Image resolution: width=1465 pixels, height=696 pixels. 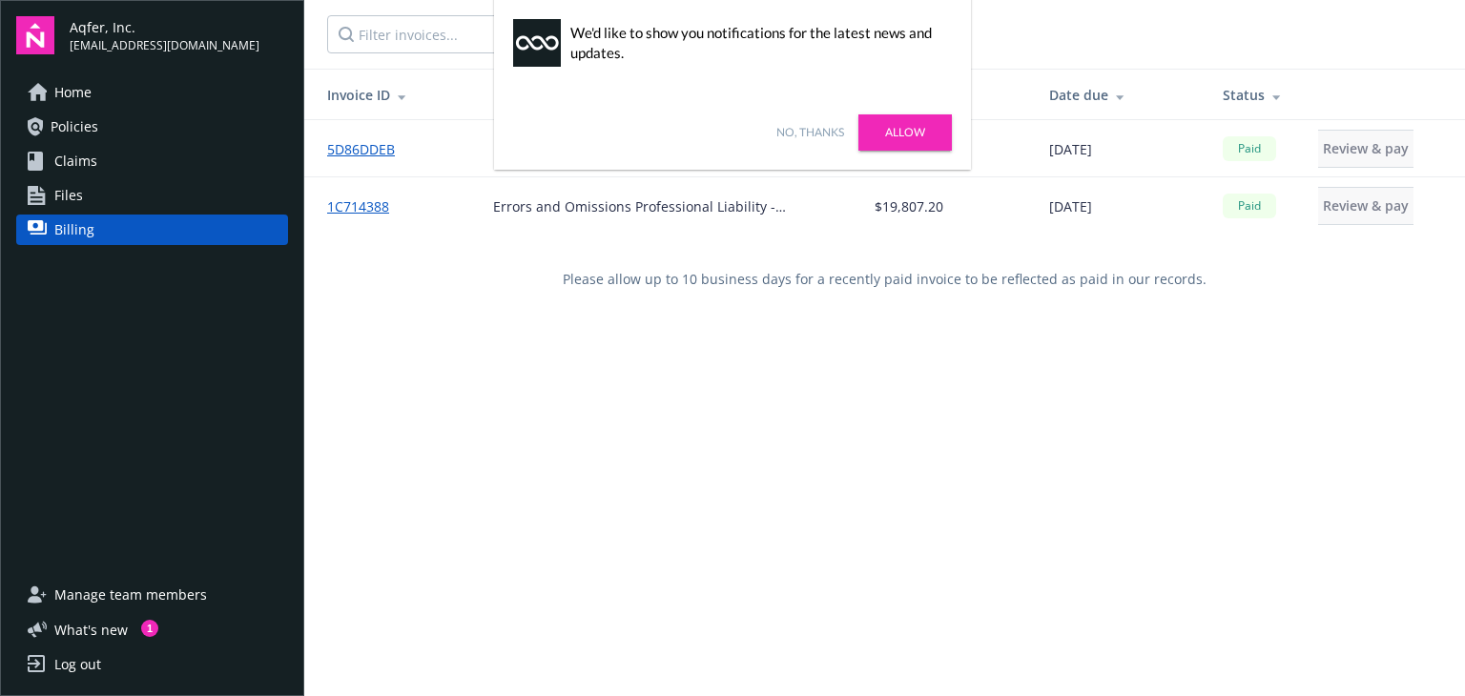 I want to click on div: We'd like to show you notifications for the latest news and updates., so click(x=756, y=43).